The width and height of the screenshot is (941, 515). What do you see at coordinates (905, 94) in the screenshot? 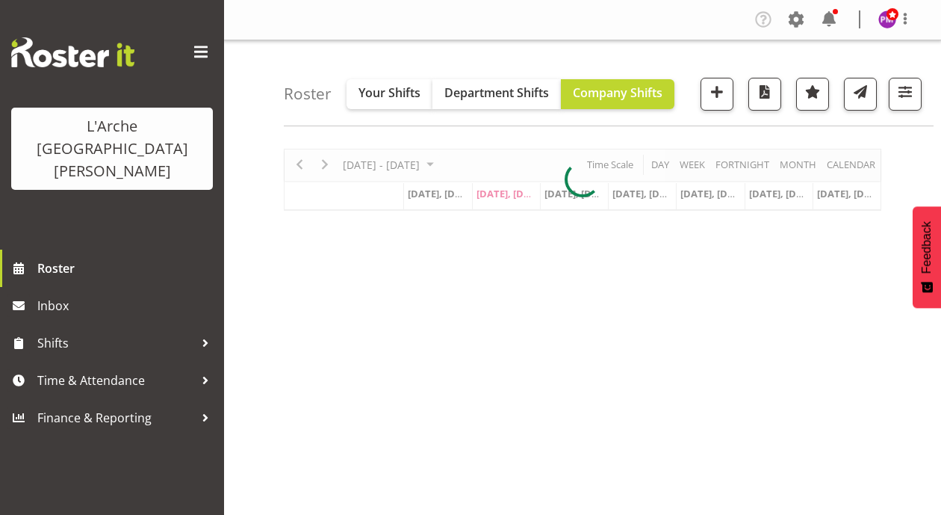
I see `button: Filter Shifts` at bounding box center [905, 94].